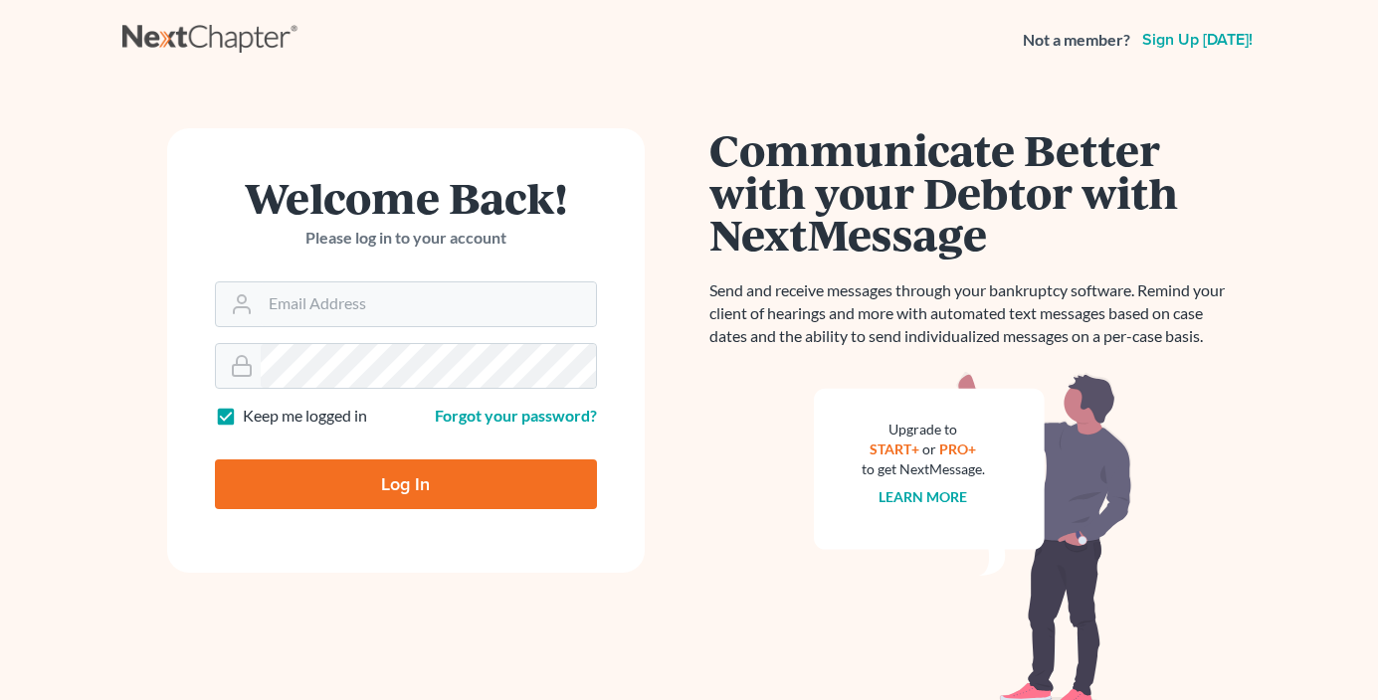 The image size is (1378, 700). I want to click on a: Learn more, so click(922, 496).